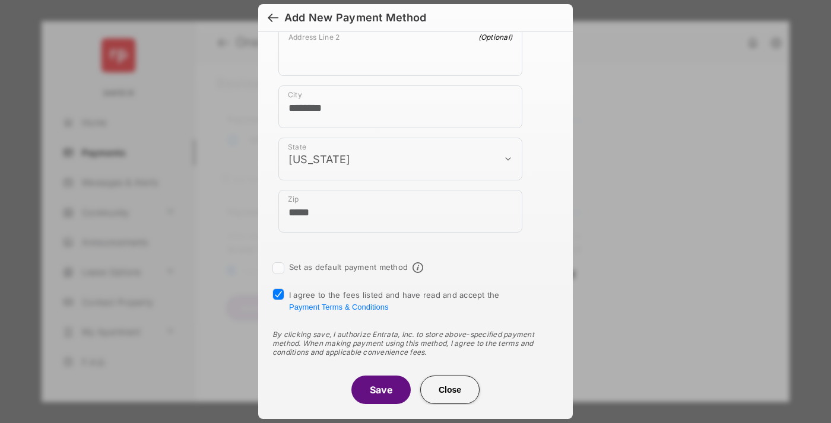  What do you see at coordinates (400, 52) in the screenshot?
I see `div: payment_method_screening[postal_addresses][addressLine2]` at bounding box center [400, 52].